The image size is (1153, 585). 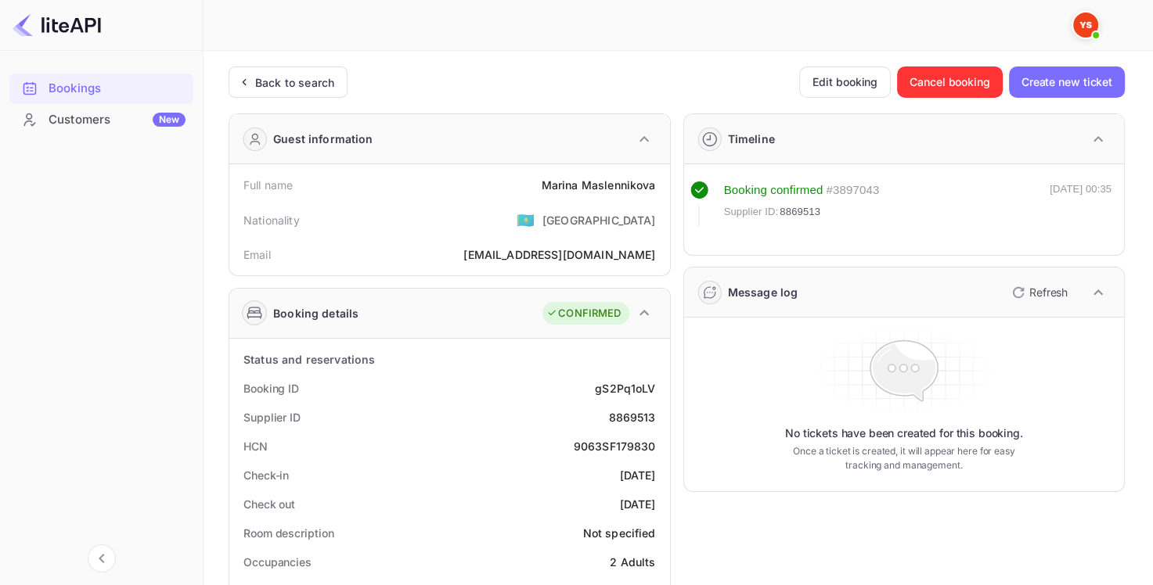 I want to click on div: Check out, so click(x=269, y=504).